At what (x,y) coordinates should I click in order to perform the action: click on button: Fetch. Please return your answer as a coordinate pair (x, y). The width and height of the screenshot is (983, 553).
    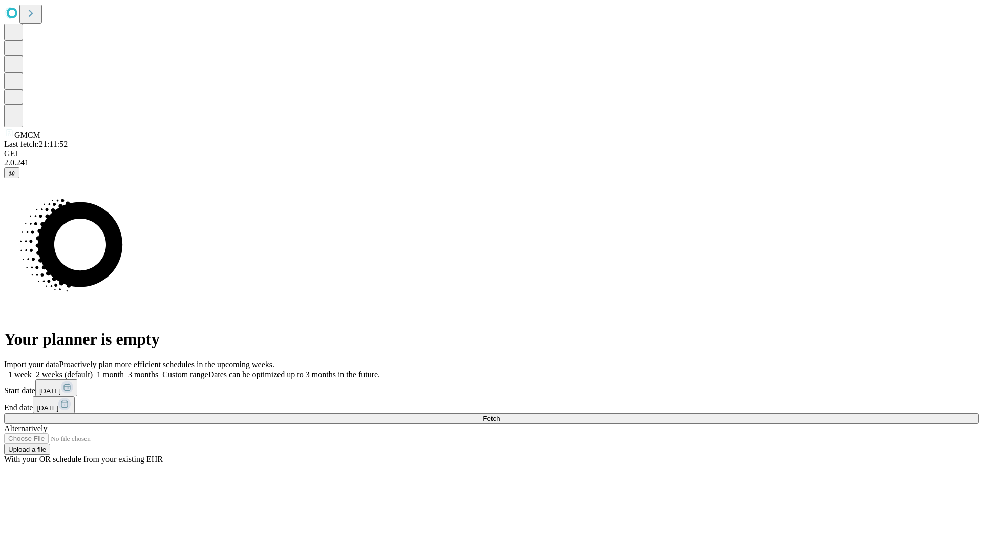
    Looking at the image, I should click on (491, 418).